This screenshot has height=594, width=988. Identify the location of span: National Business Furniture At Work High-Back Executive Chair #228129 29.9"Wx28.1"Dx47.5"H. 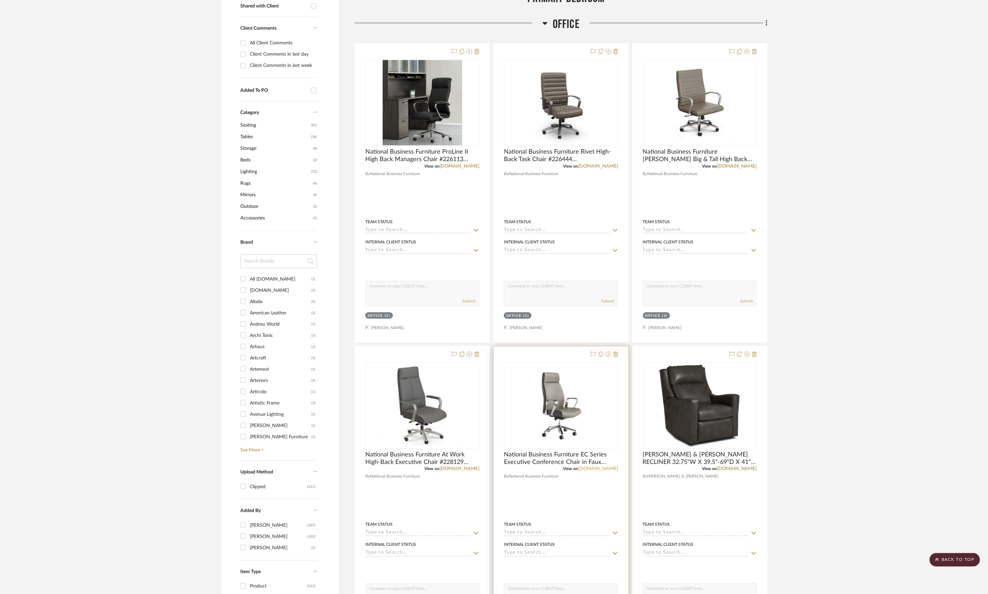
(422, 459).